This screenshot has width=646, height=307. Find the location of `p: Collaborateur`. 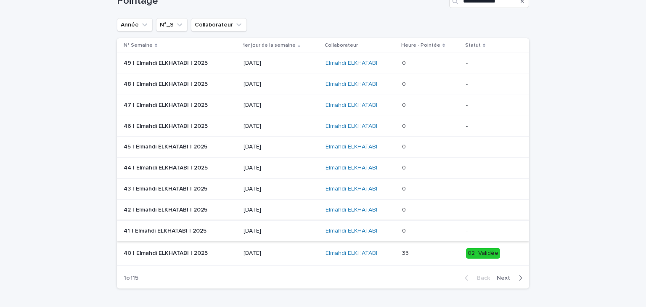

p: Collaborateur is located at coordinates (341, 45).